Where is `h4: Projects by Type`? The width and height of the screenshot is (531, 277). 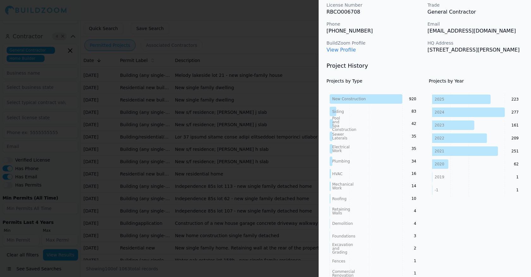 h4: Projects by Type is located at coordinates (374, 81).